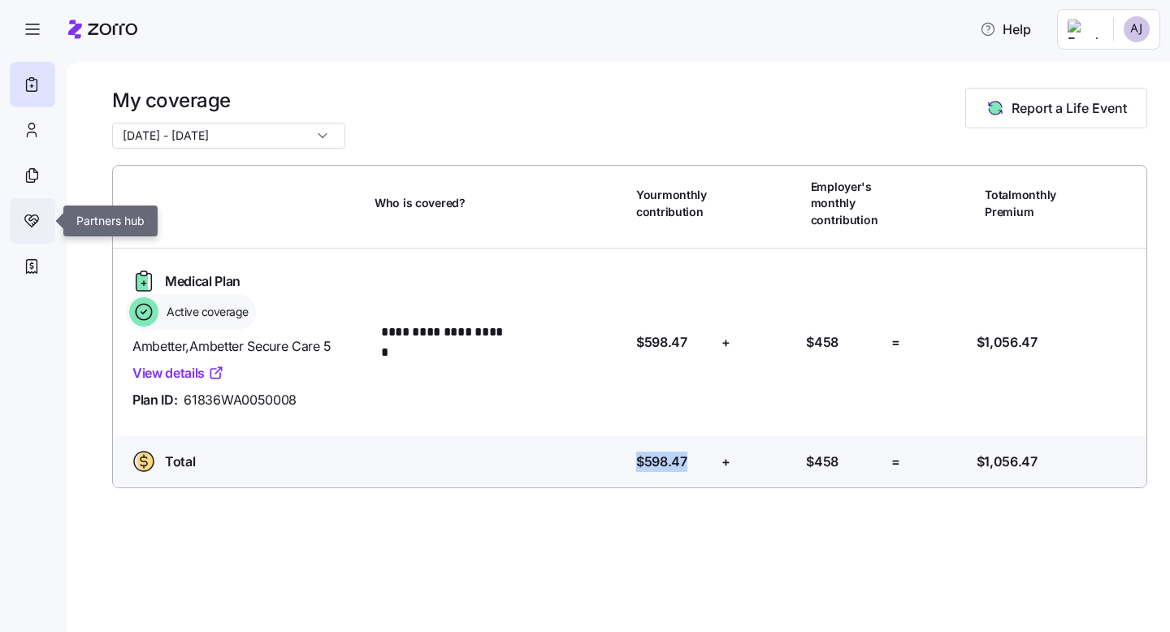 This screenshot has width=1170, height=632. What do you see at coordinates (420, 203) in the screenshot?
I see `span: Who is covered?` at bounding box center [420, 203].